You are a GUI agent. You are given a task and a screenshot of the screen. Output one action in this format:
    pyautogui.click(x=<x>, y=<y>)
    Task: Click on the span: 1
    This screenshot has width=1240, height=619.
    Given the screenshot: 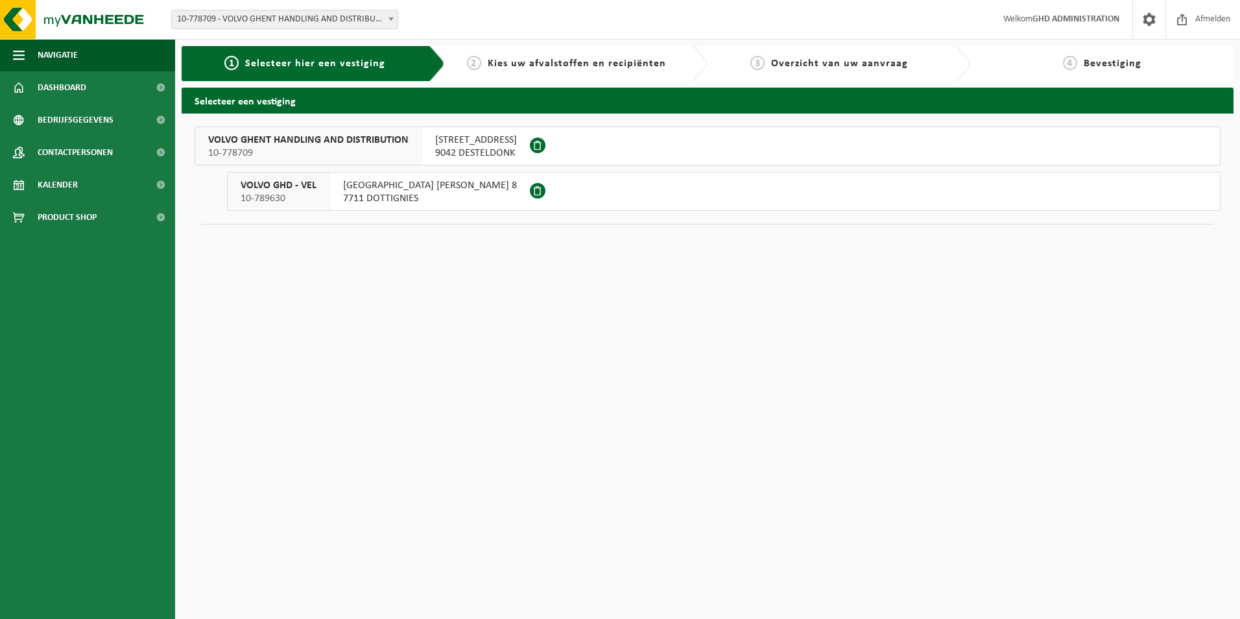 What is the action you would take?
    pyautogui.click(x=232, y=63)
    